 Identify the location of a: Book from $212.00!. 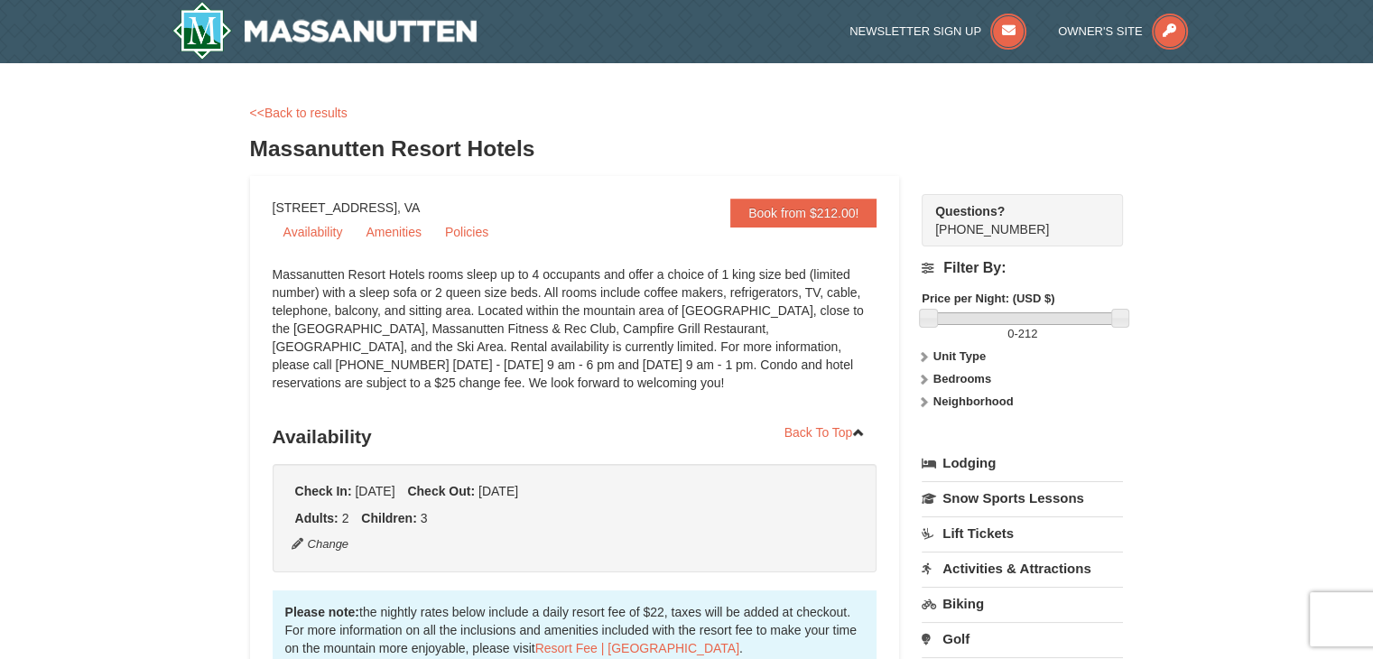
(804, 213).